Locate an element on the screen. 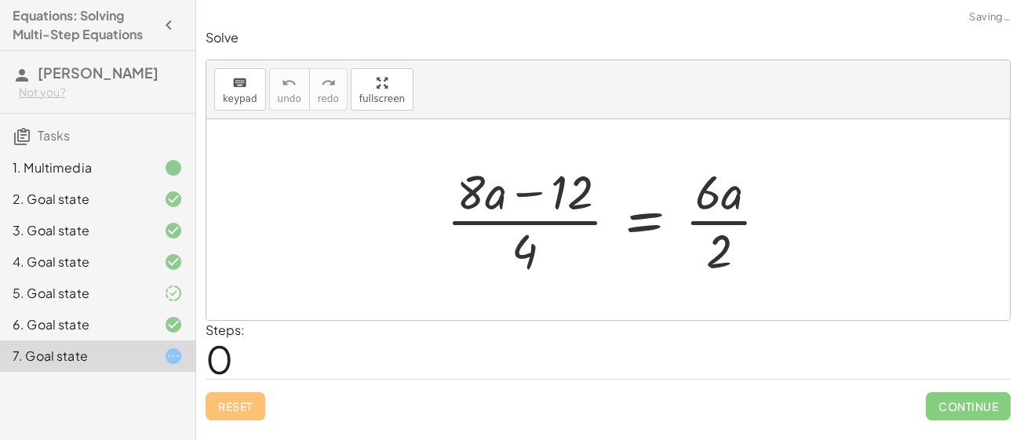  i: undo is located at coordinates (289, 83).